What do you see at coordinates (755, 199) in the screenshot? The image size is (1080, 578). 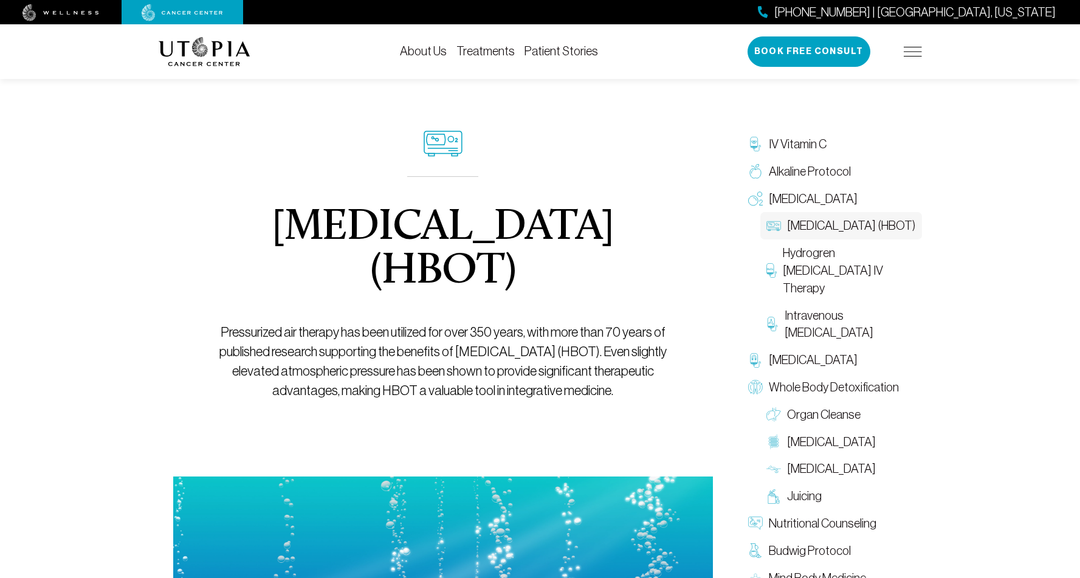 I see `img: Oxygen Therapy` at bounding box center [755, 199].